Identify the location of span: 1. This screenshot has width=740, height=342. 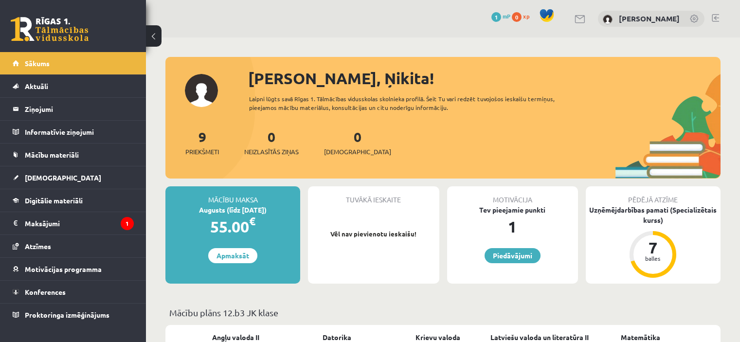
(497, 17).